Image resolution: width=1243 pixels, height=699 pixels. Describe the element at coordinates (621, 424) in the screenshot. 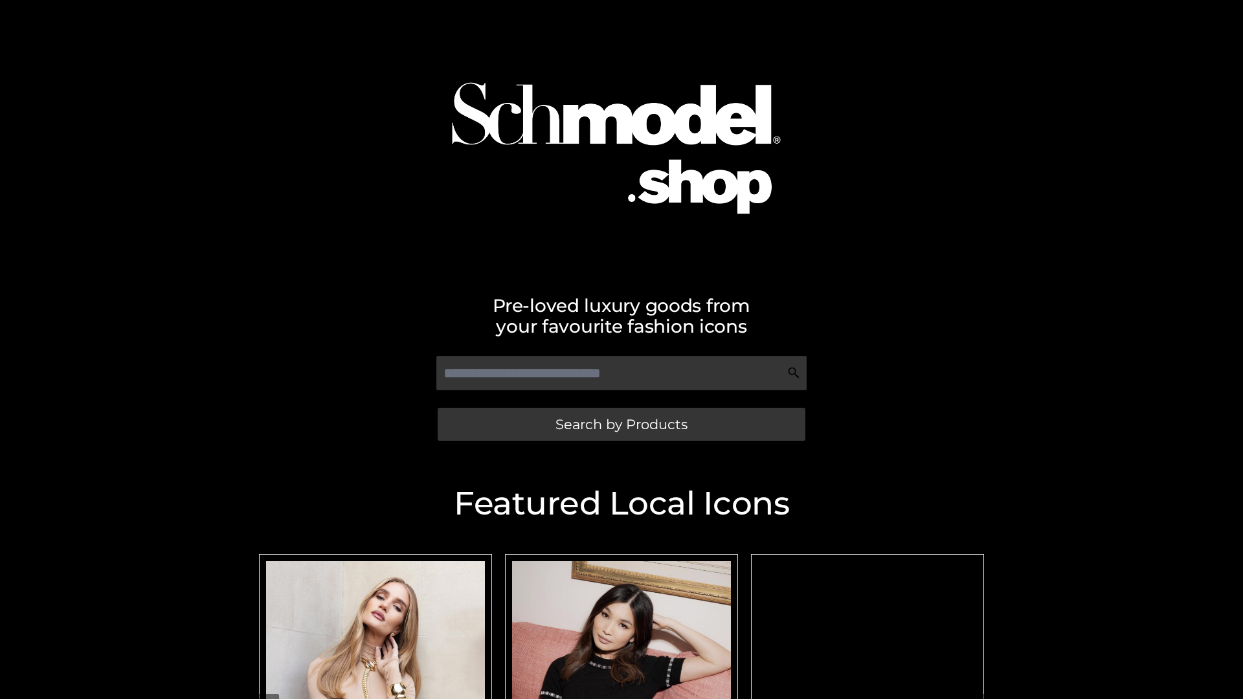

I see `span: Search by Products` at that location.